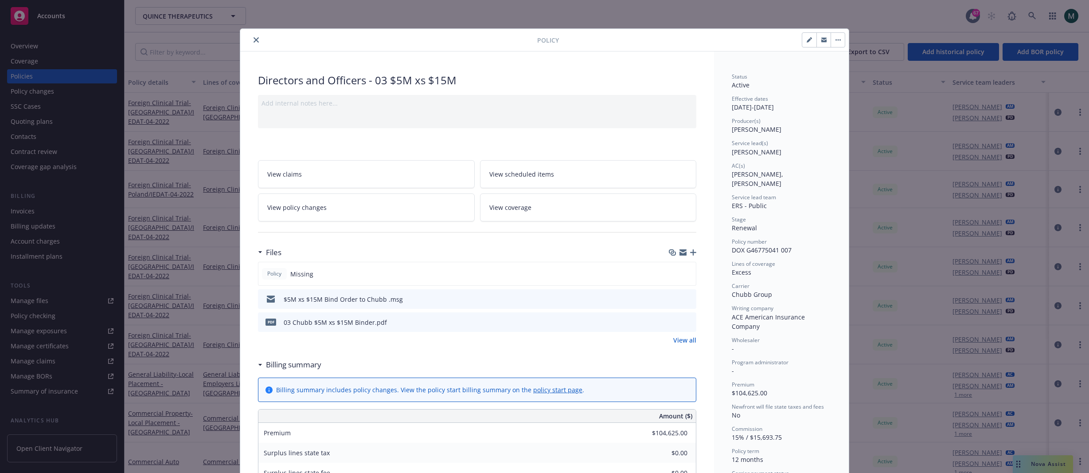 This screenshot has height=473, width=1089. Describe the element at coordinates (746, 121) in the screenshot. I see `span: Producer(s)` at that location.